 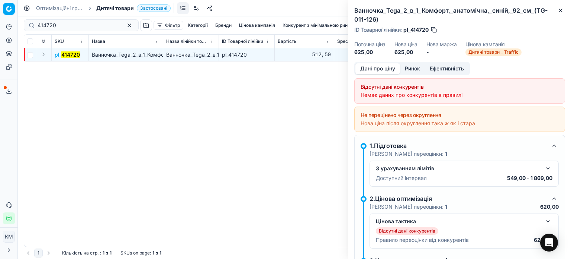 What do you see at coordinates (198, 25) in the screenshot?
I see `button: Категорії` at bounding box center [198, 25].